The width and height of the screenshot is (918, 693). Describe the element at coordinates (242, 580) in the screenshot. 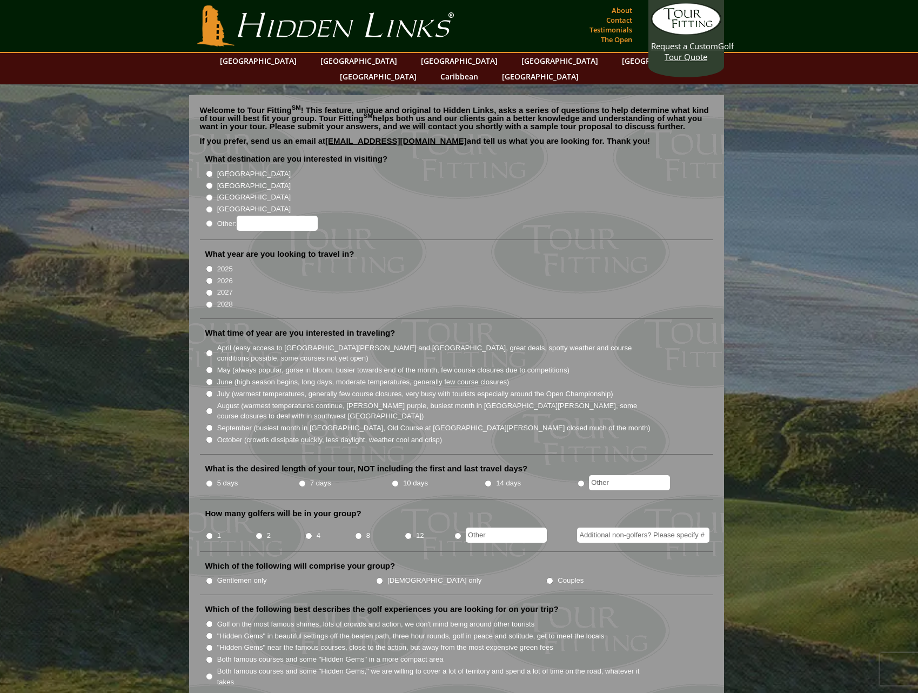

I see `label: Gentlemen only` at that location.